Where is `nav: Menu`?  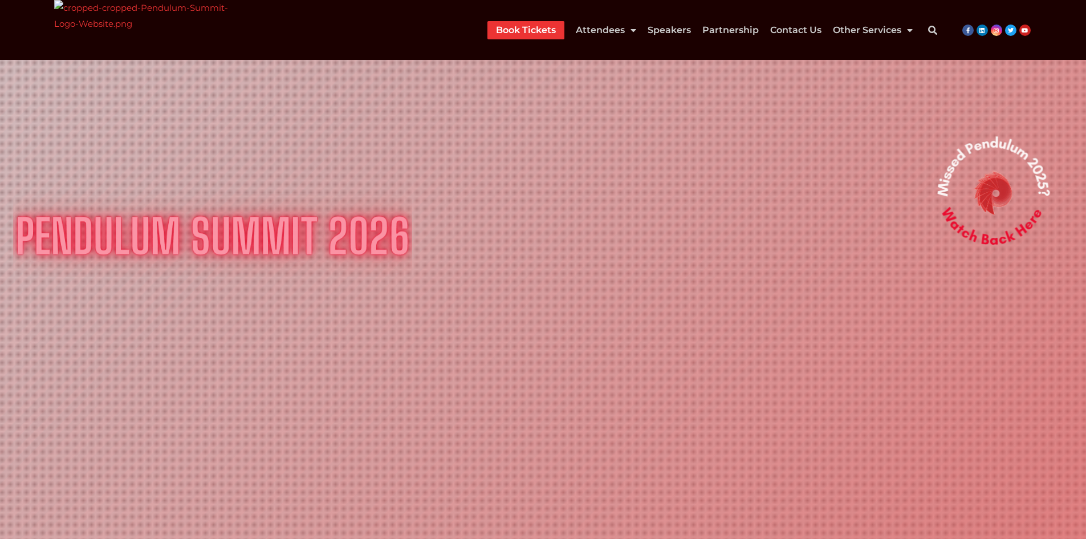
nav: Menu is located at coordinates (700, 30).